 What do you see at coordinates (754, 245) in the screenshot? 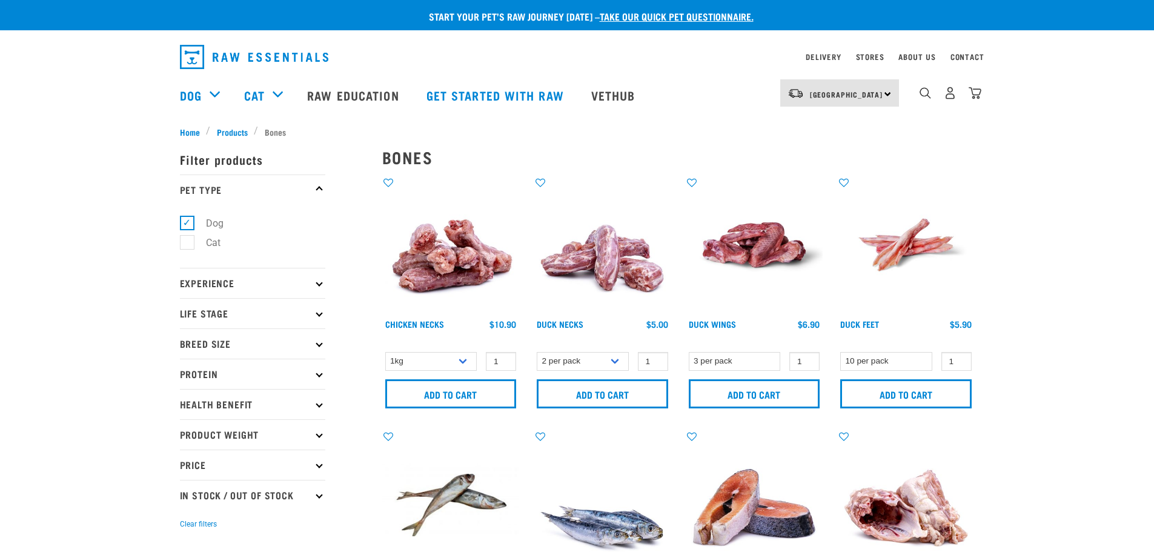
I see `img: Raw Essentials Duck Wings Raw Meaty Bones For Pets` at bounding box center [754, 245].